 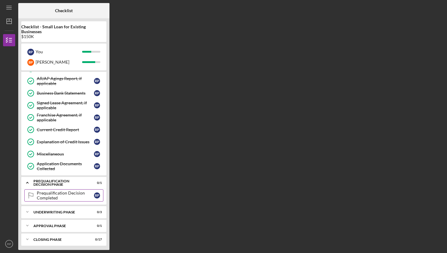 What do you see at coordinates (64, 105) in the screenshot?
I see `a: Signed Lease Agreement, if applicableRP` at bounding box center [64, 105].